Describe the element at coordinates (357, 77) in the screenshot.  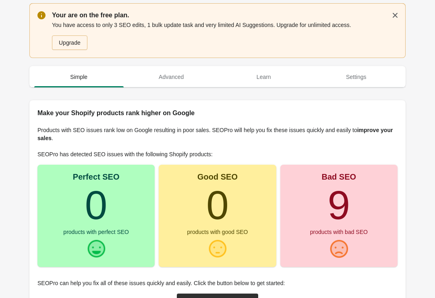
I see `button: Settings` at that location.